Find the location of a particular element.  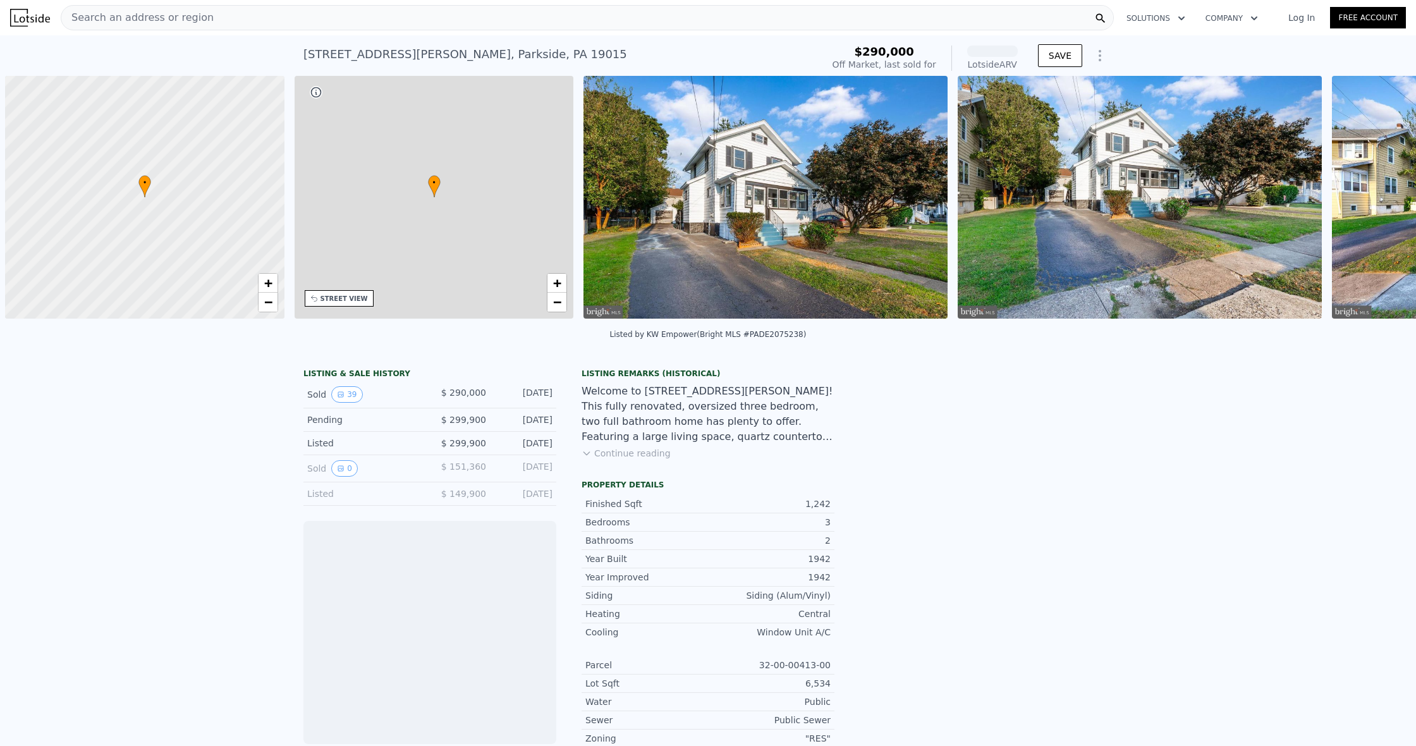

span: $ 149,900 is located at coordinates (464, 494).